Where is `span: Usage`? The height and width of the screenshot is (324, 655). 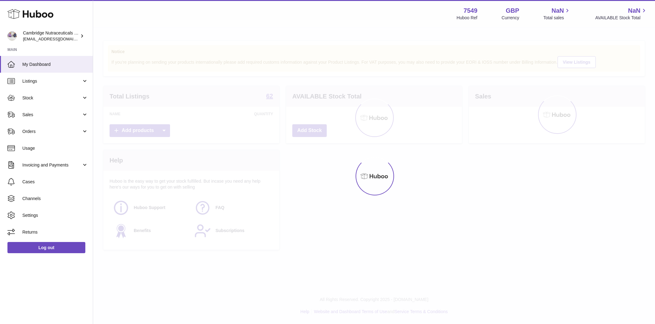 span: Usage is located at coordinates (55, 148).